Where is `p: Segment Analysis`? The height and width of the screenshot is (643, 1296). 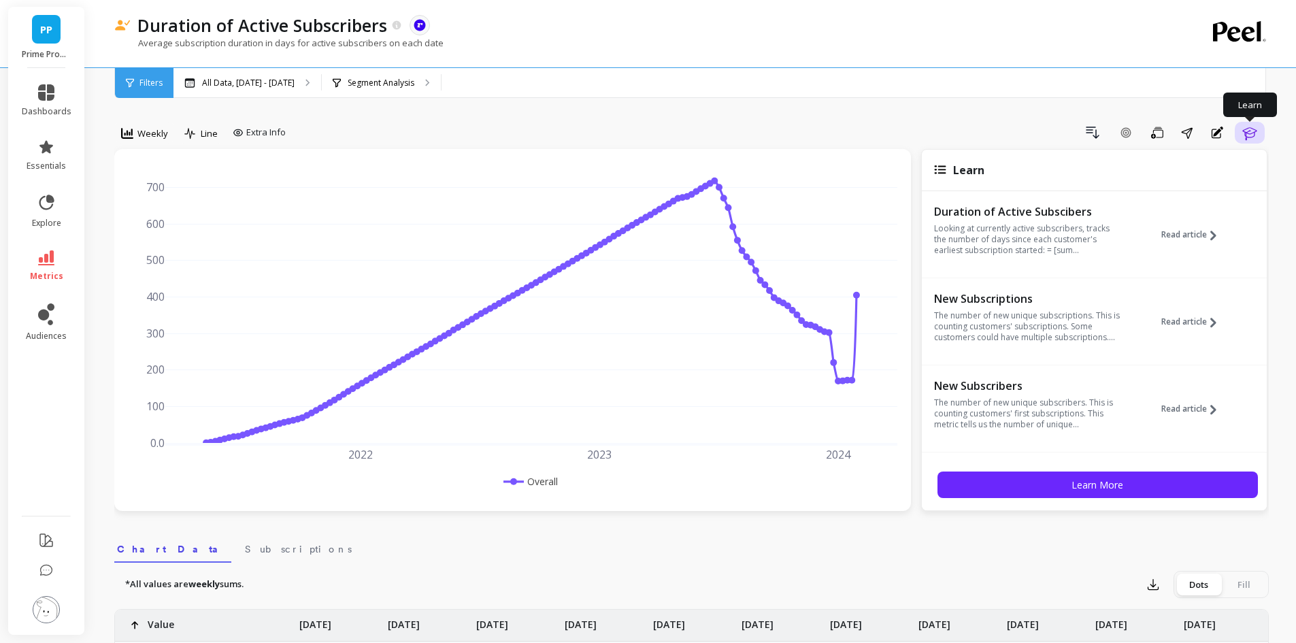
p: Segment Analysis is located at coordinates (381, 83).